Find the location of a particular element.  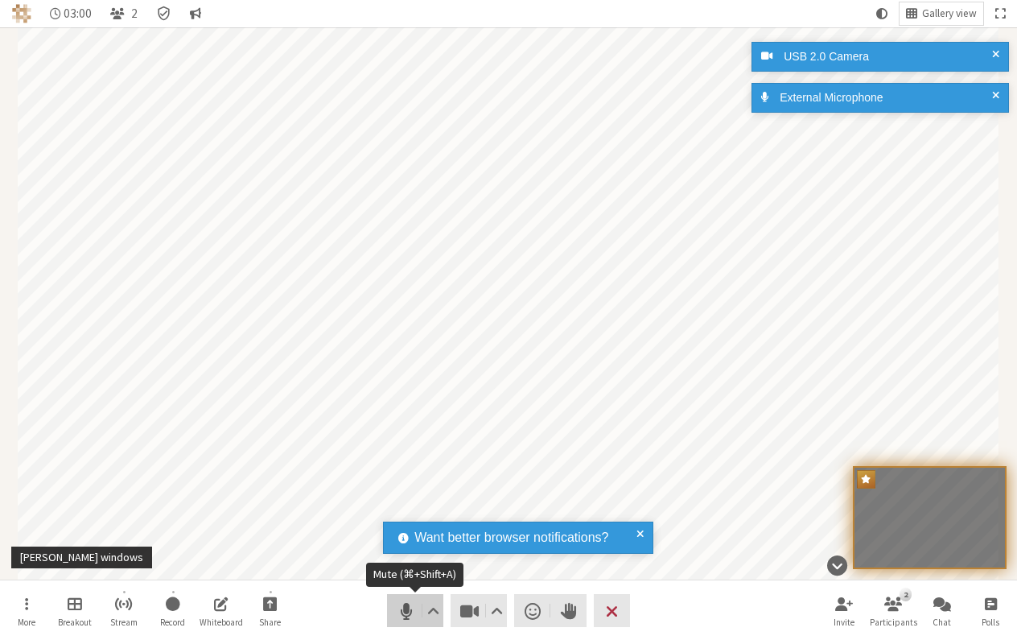

div: USB 2.0 Camera is located at coordinates (888, 56).